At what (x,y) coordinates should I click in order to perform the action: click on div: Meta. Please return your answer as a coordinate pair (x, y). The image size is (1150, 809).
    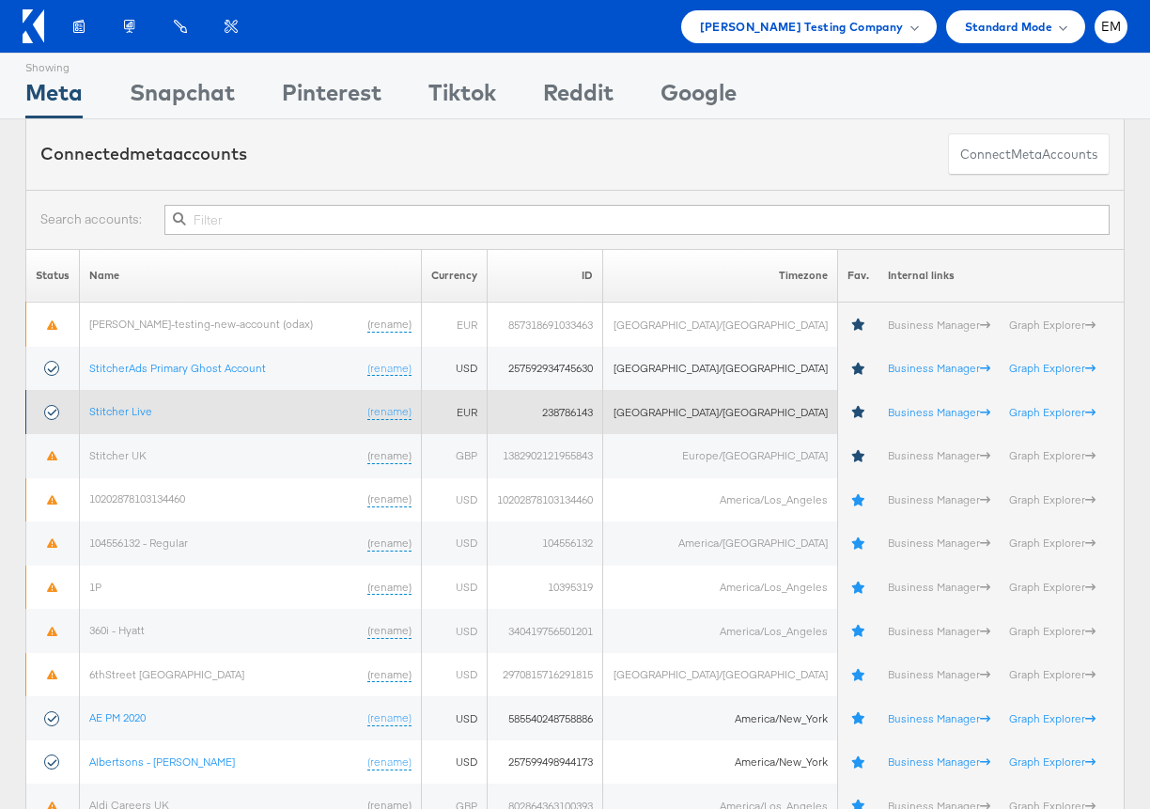
    Looking at the image, I should click on (54, 97).